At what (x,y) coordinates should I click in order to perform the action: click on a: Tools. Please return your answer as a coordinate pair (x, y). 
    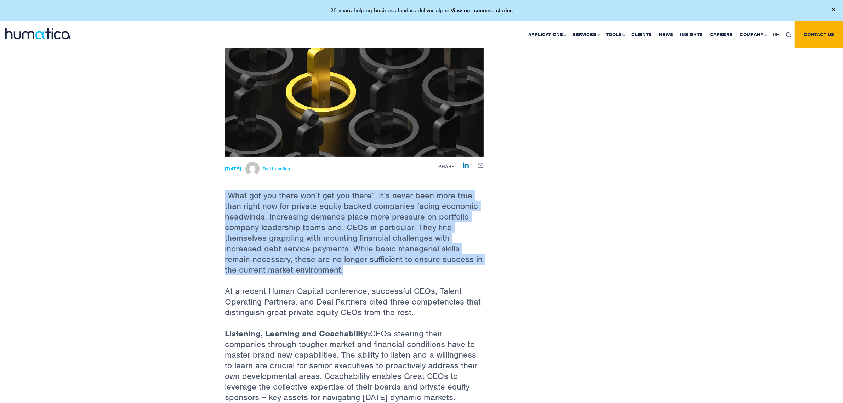
    Looking at the image, I should click on (615, 35).